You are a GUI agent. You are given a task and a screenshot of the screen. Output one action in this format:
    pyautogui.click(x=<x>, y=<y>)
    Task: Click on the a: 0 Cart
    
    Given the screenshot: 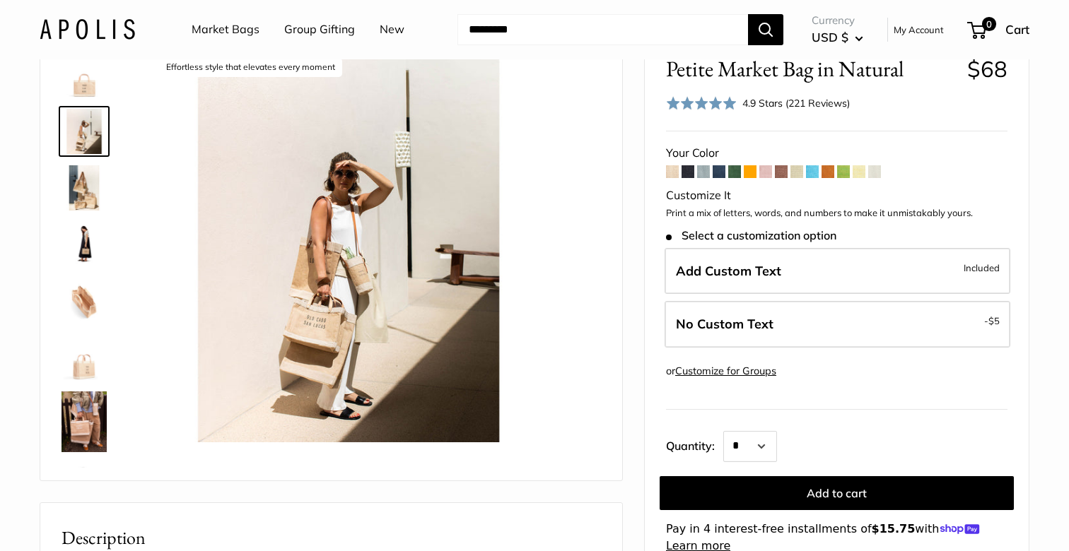 What is the action you would take?
    pyautogui.click(x=999, y=30)
    